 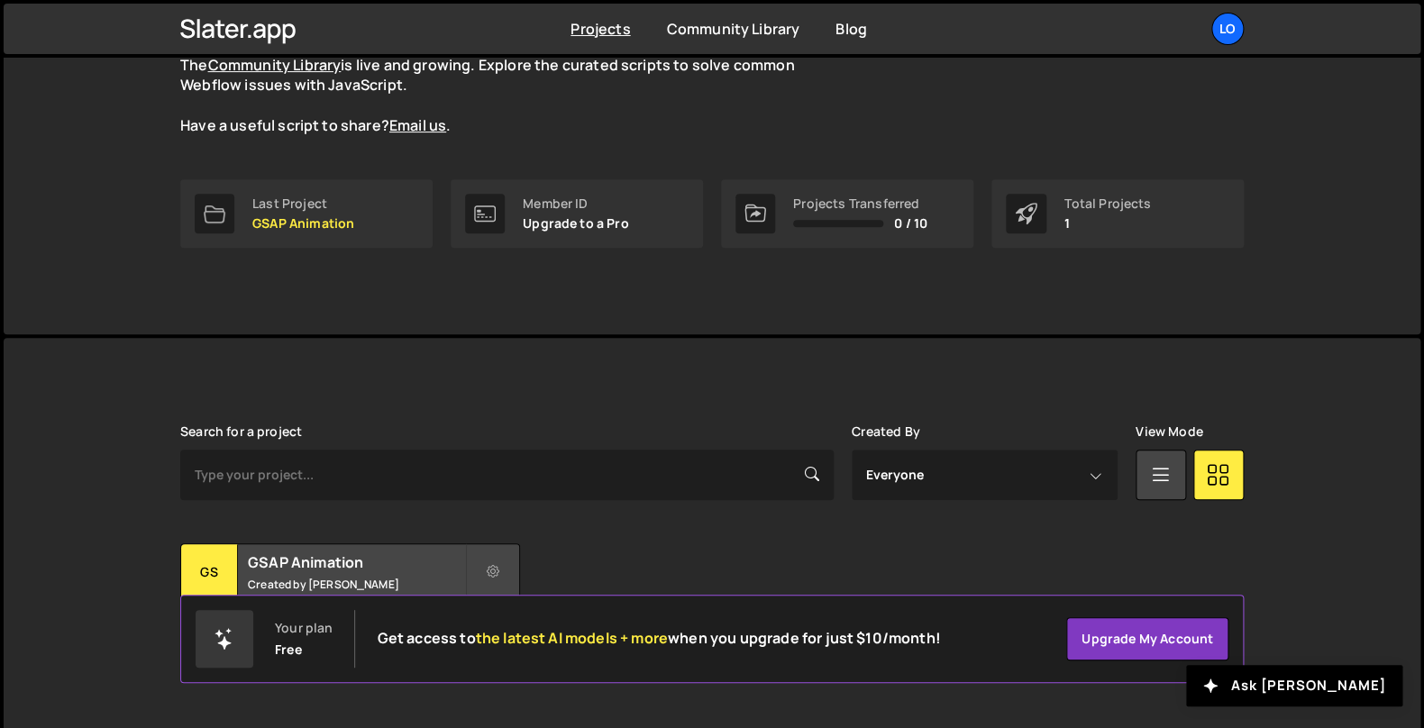 I want to click on span: 0 / 10, so click(x=910, y=223).